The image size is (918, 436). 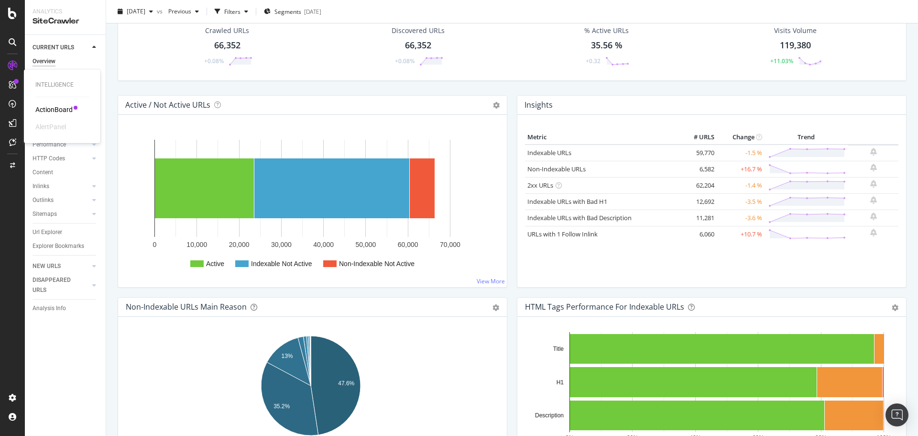 What do you see at coordinates (698, 185) in the screenshot?
I see `td: 62,204` at bounding box center [698, 185].